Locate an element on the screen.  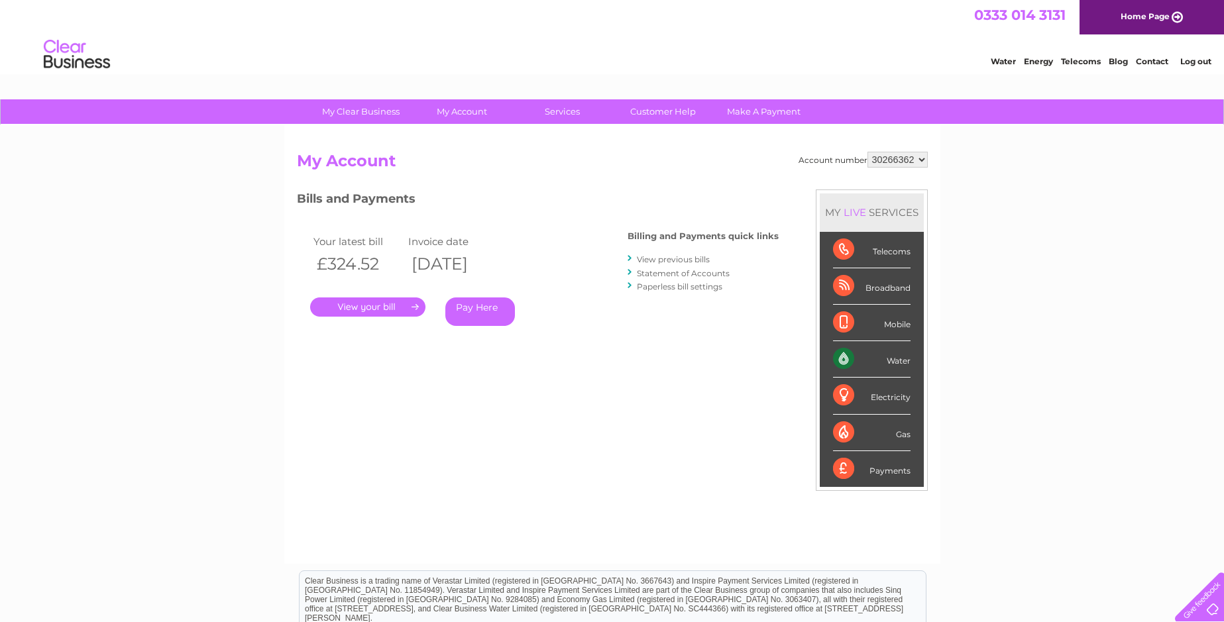
a: Water is located at coordinates (1004, 61).